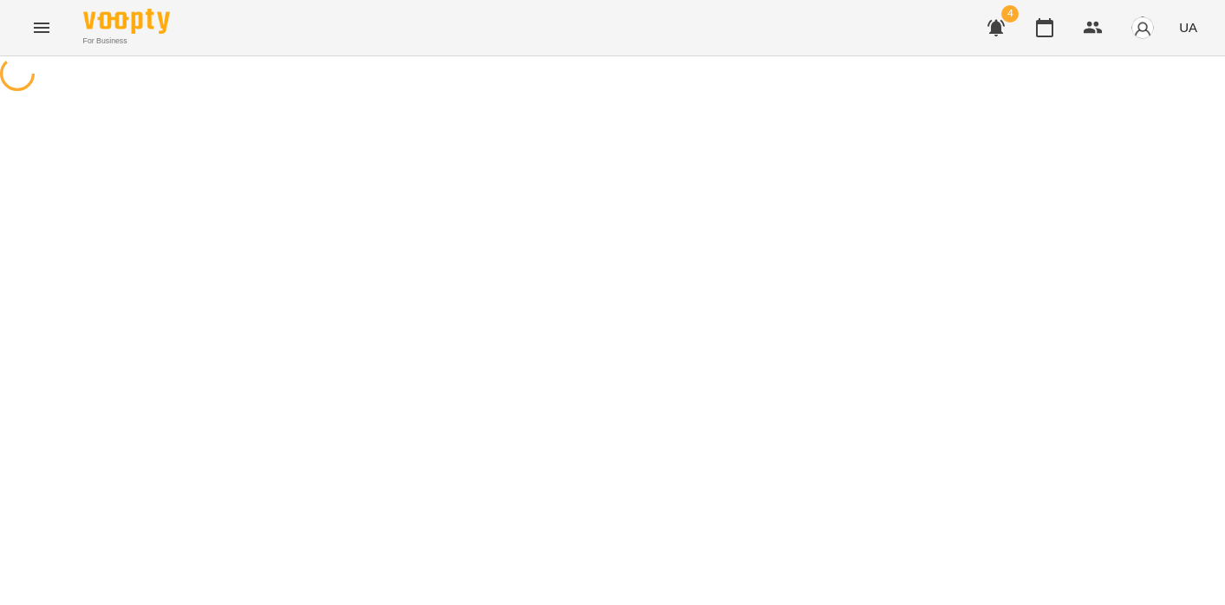  What do you see at coordinates (127, 21) in the screenshot?
I see `img: Voopty Logo` at bounding box center [127, 21].